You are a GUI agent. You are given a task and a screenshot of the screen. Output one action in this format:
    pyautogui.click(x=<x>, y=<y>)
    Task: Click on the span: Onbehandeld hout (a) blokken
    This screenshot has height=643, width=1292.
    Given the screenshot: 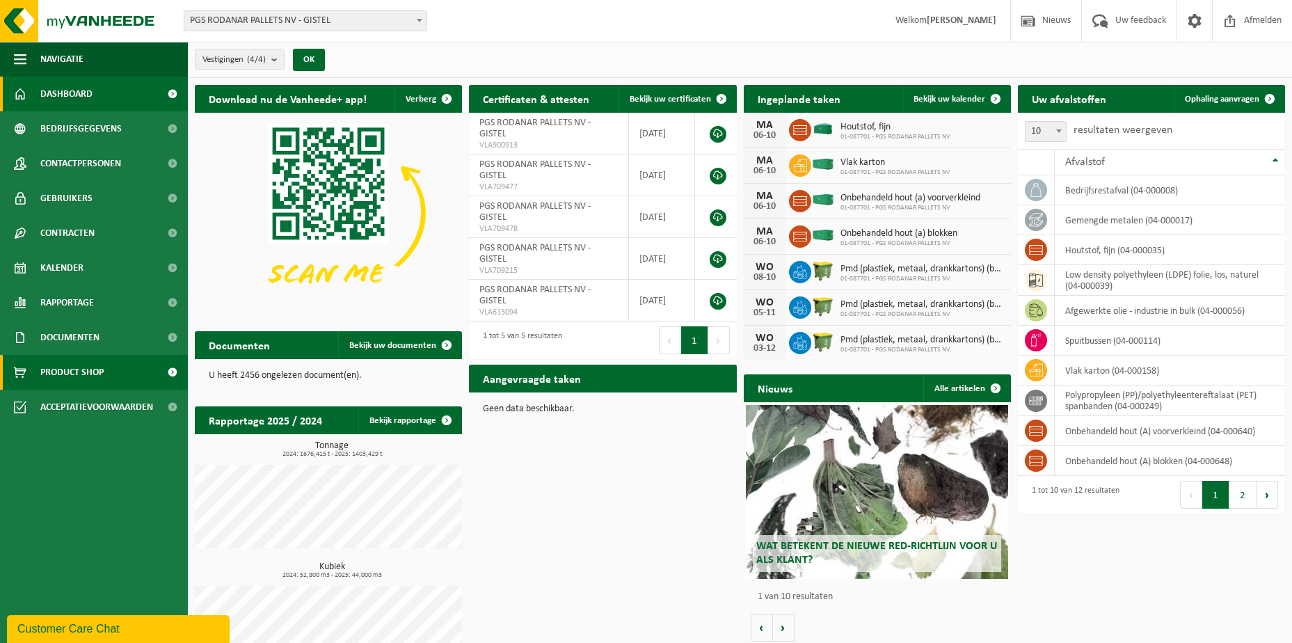 What is the action you would take?
    pyautogui.click(x=899, y=234)
    